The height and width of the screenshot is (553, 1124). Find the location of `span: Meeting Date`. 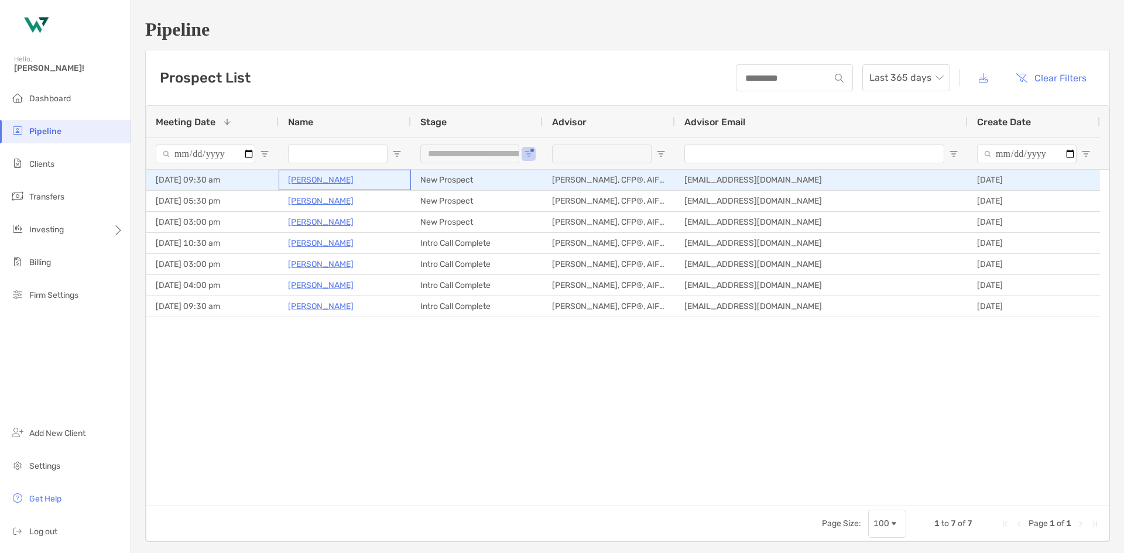

span: Meeting Date is located at coordinates (186, 122).